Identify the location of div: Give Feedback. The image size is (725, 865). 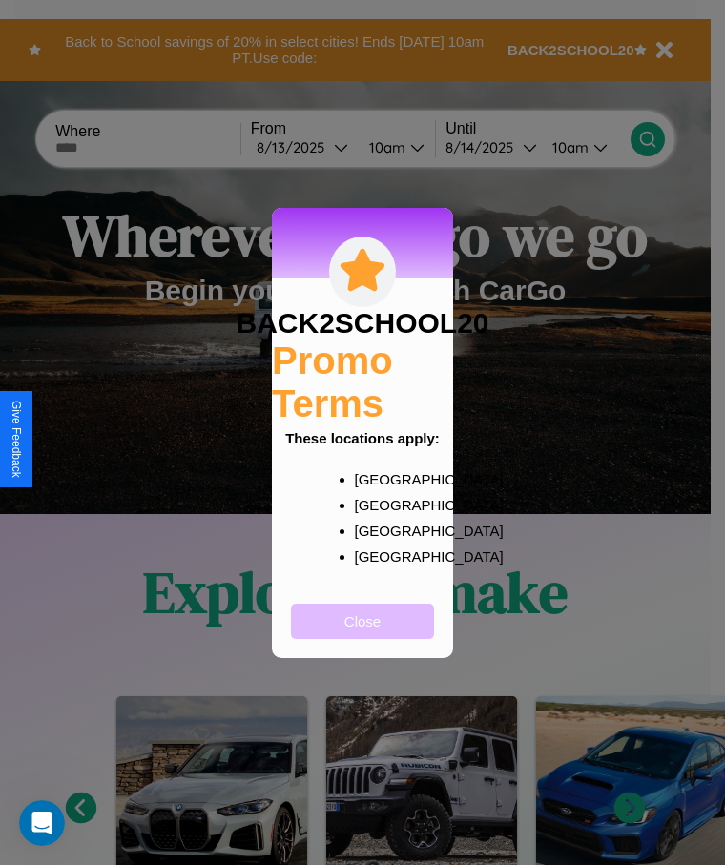
(16, 439).